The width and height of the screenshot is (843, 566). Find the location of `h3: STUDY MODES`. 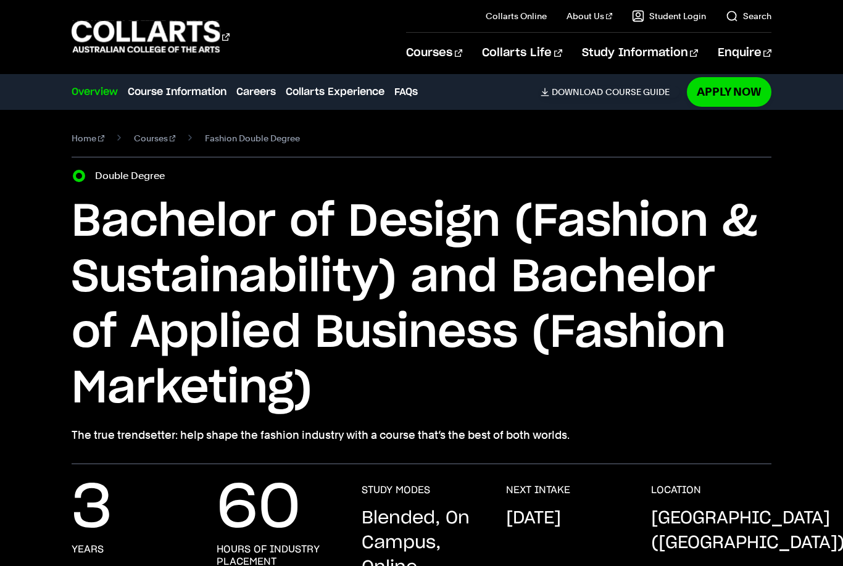

h3: STUDY MODES is located at coordinates (395, 490).